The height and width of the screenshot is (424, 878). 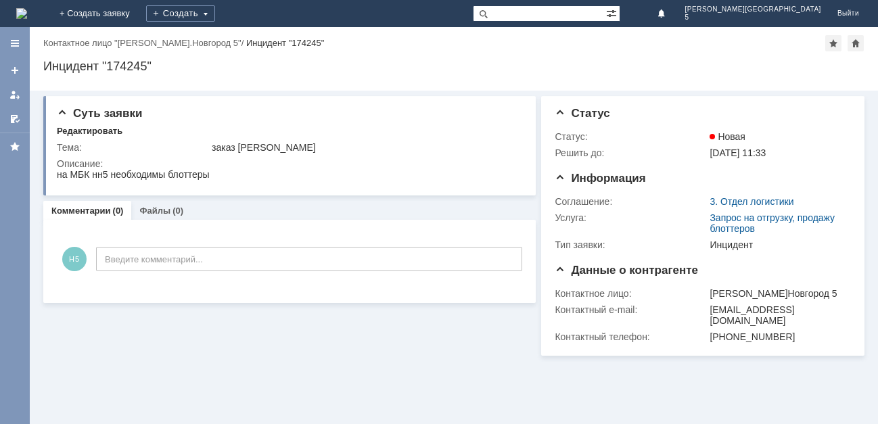 I want to click on span: Статус, so click(x=582, y=113).